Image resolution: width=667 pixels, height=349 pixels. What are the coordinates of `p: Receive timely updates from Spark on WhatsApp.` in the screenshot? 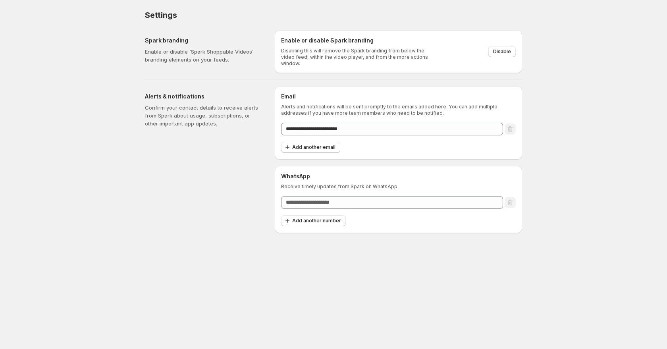 It's located at (398, 187).